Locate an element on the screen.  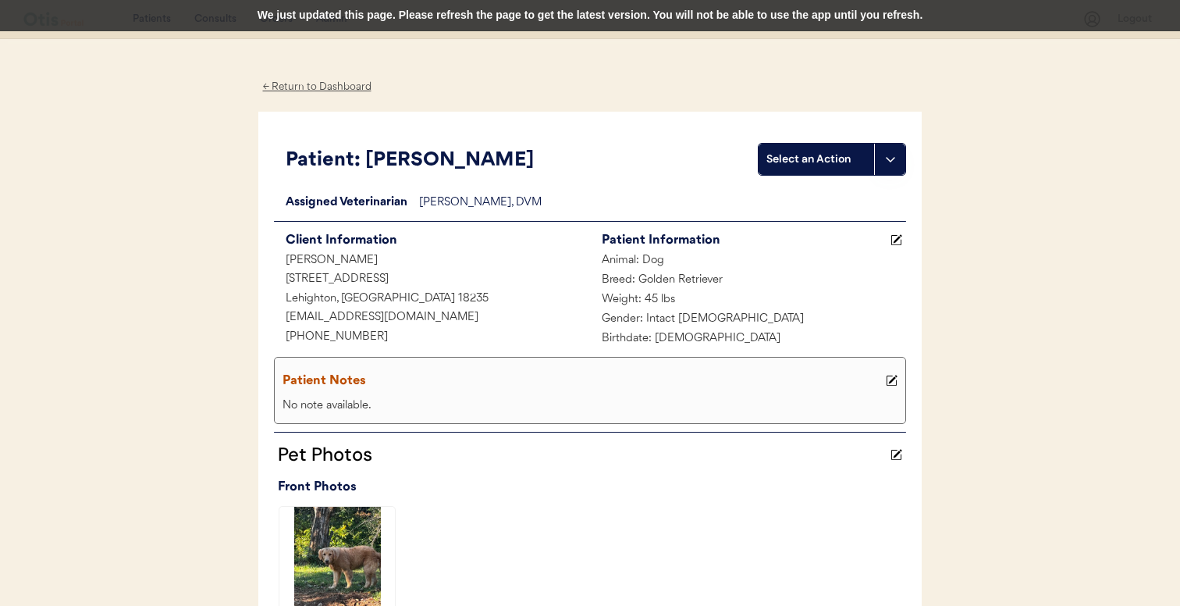
div: Patient Information is located at coordinates (744, 240).